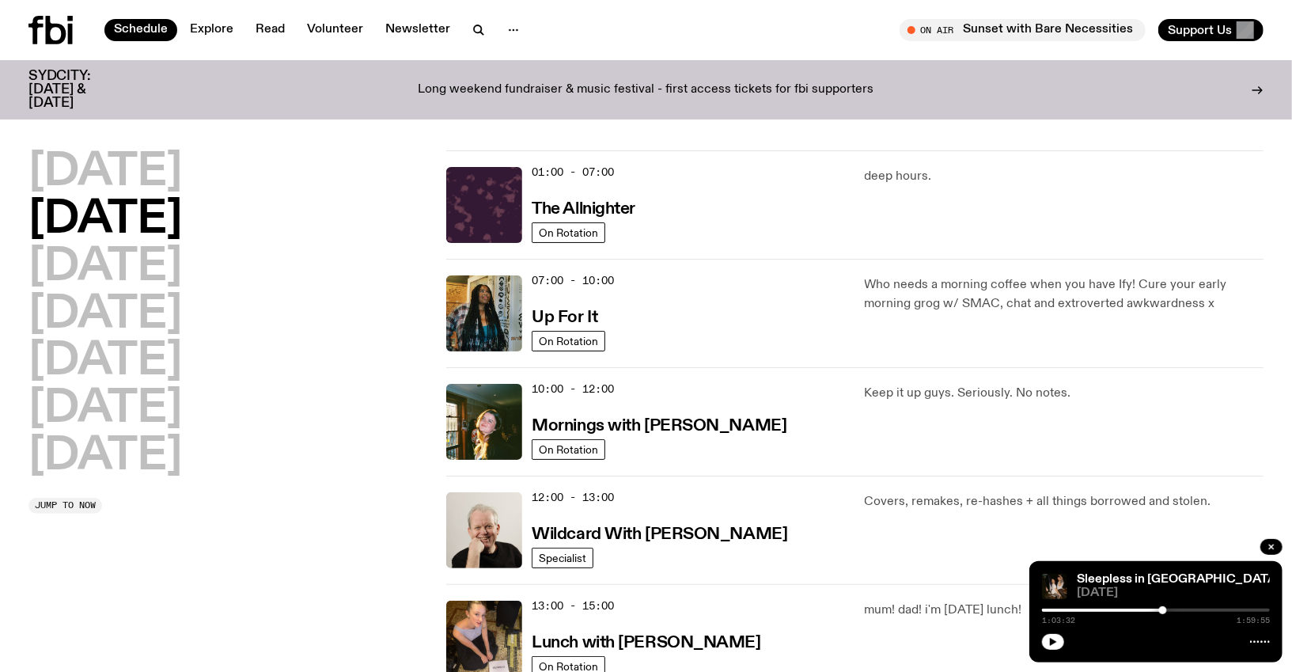  What do you see at coordinates (573, 280) in the screenshot?
I see `span: 07:00 - 10:00` at bounding box center [573, 280].